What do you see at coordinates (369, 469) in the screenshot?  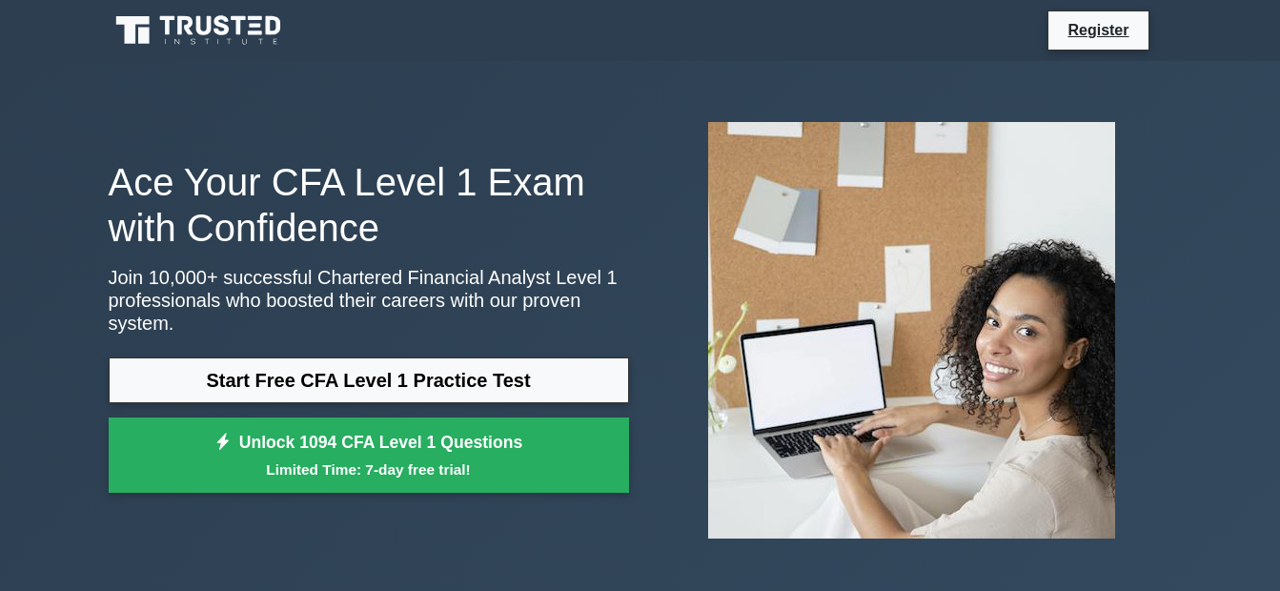 I see `small: Limited Time: 7-day free trial!` at bounding box center [369, 469].